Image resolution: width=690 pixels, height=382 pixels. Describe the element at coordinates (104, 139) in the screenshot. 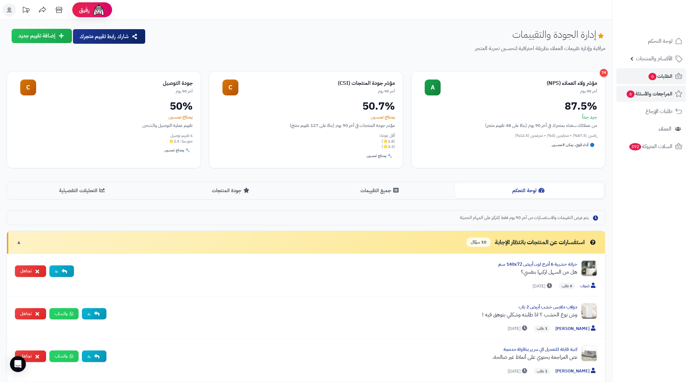

I see `div: 6 تقييم توصيل متوسط: 2.5⭐` at that location.